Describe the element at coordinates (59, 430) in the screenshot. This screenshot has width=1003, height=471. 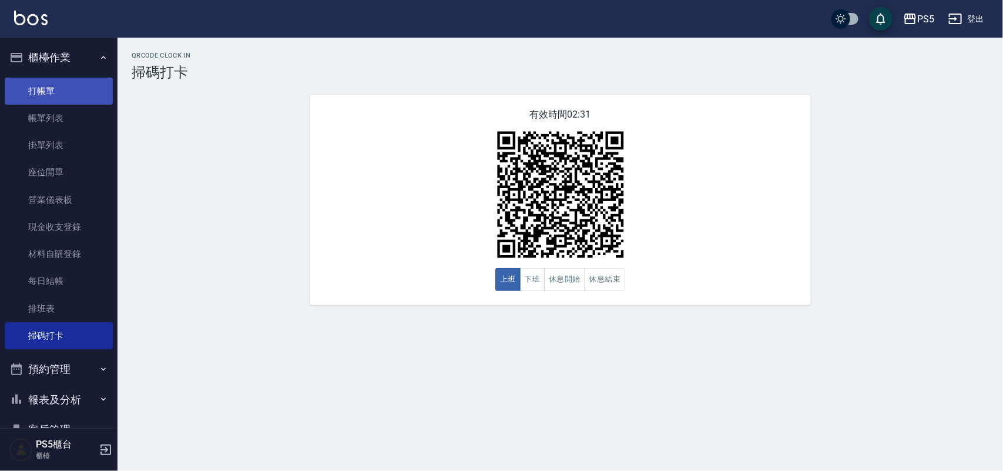
I see `button: 客戶管理` at that location.